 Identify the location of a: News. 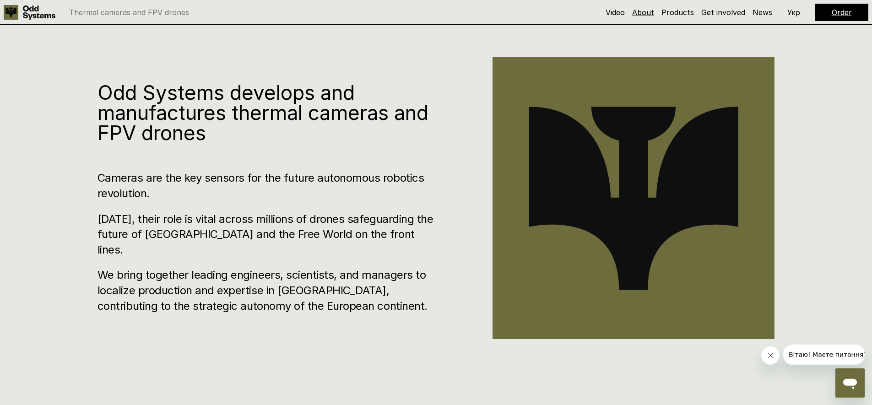
(763, 12).